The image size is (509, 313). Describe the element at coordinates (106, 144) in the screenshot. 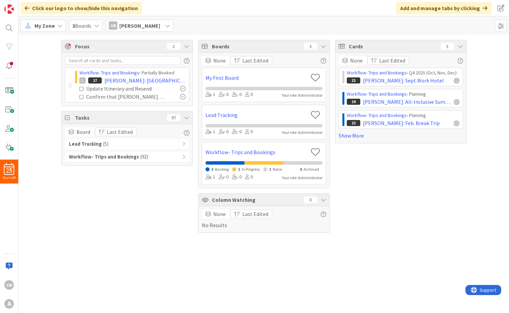

I see `span: ( 5 )` at that location.